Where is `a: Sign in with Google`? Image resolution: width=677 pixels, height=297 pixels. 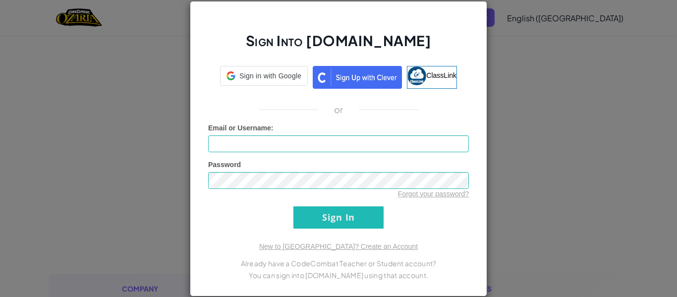
a: Sign in with Google is located at coordinates (264, 77).